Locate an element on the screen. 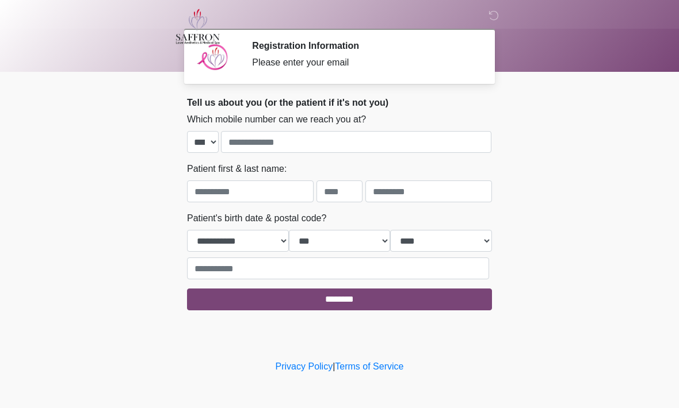  div: Please enter your email is located at coordinates (363, 63).